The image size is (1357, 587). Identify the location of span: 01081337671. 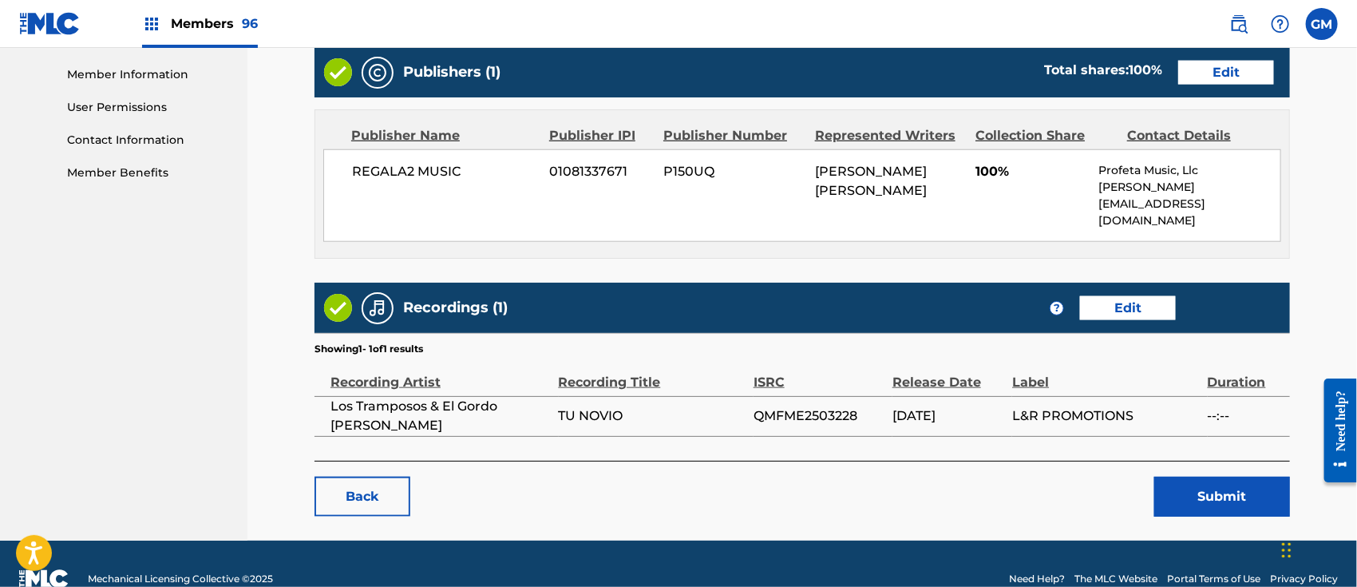
(601, 172).